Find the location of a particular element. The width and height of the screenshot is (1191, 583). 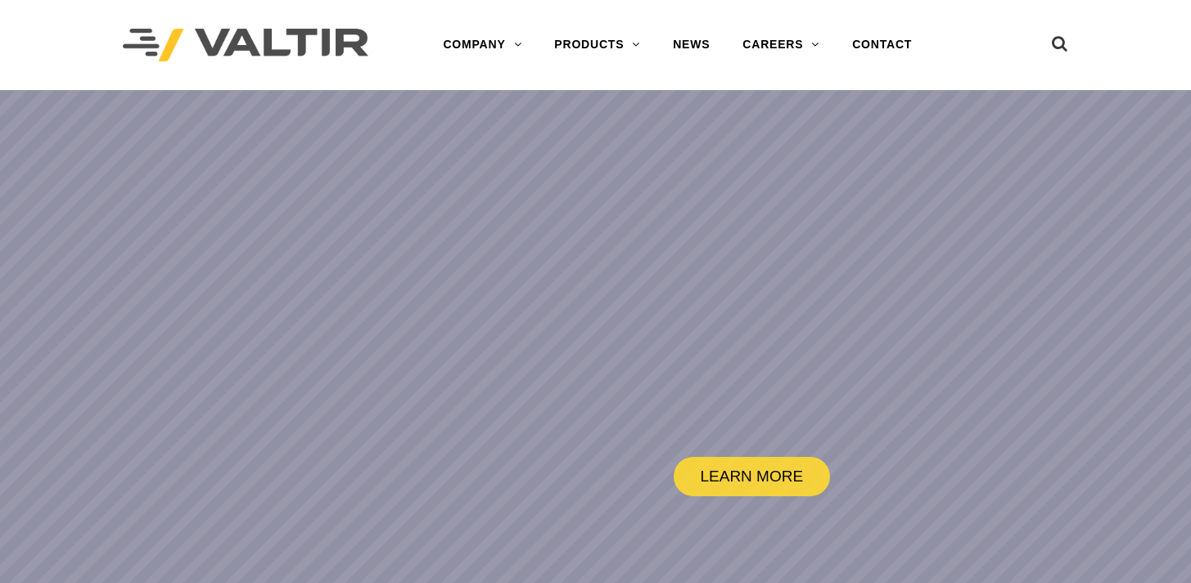

a: CAREERS is located at coordinates (781, 45).